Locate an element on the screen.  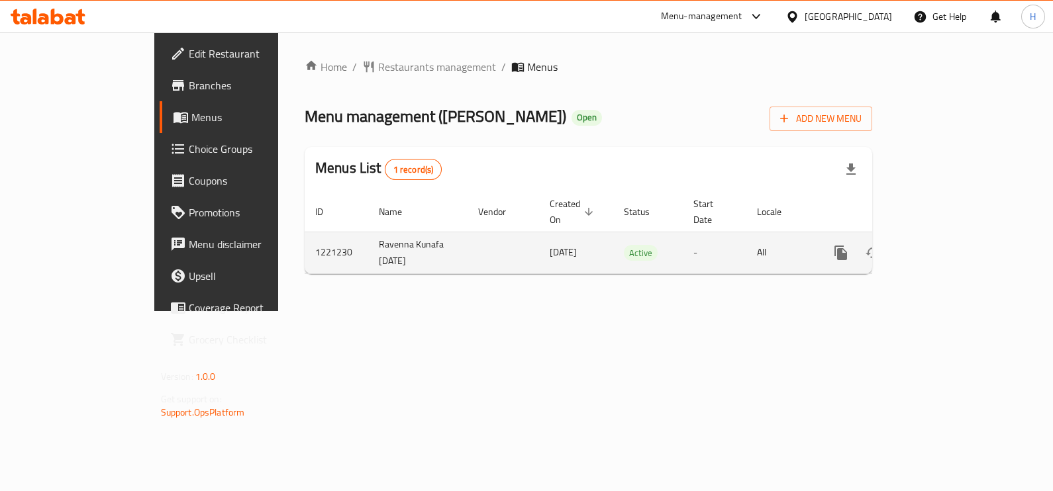
span: Coverage Report is located at coordinates (254, 308).